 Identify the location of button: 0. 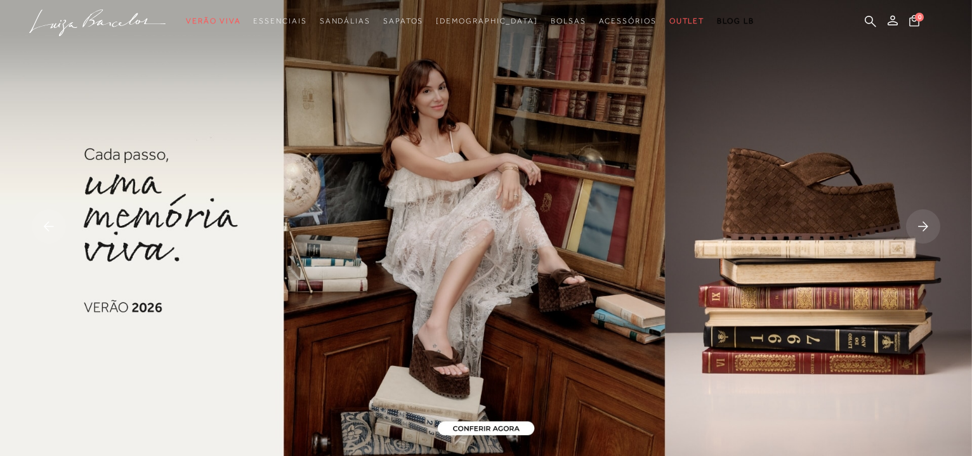
(914, 22).